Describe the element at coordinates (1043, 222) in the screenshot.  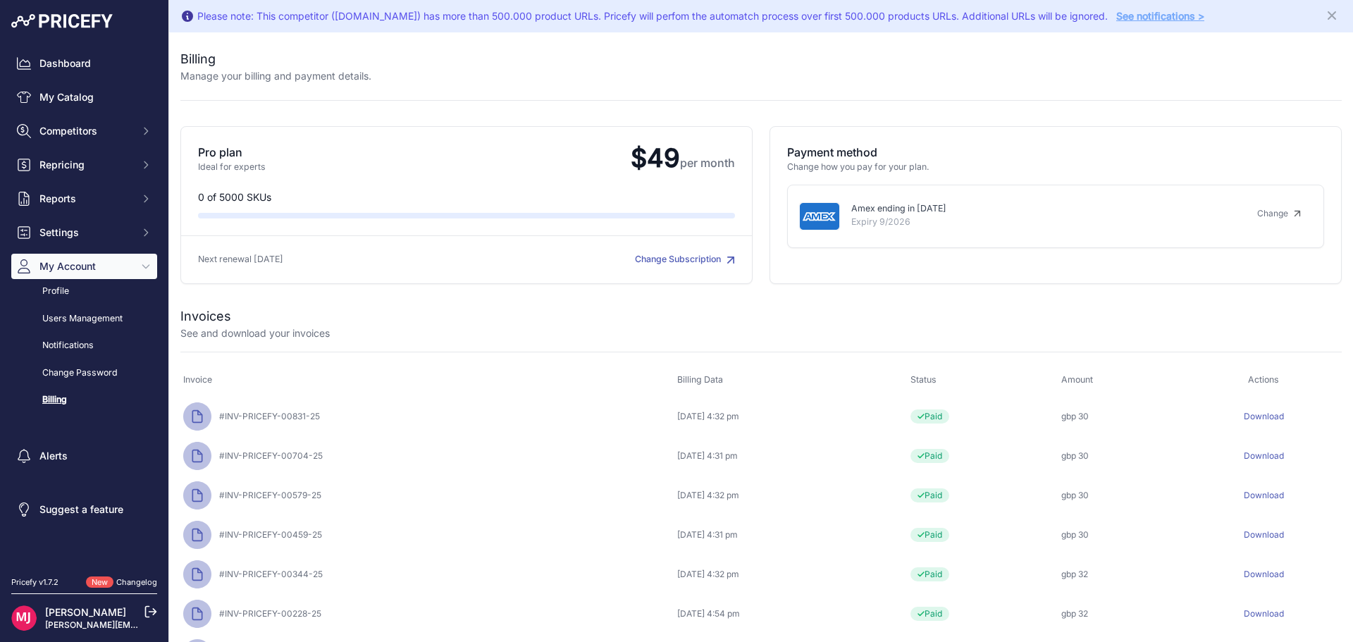
I see `p: Expiry 9/2026` at that location.